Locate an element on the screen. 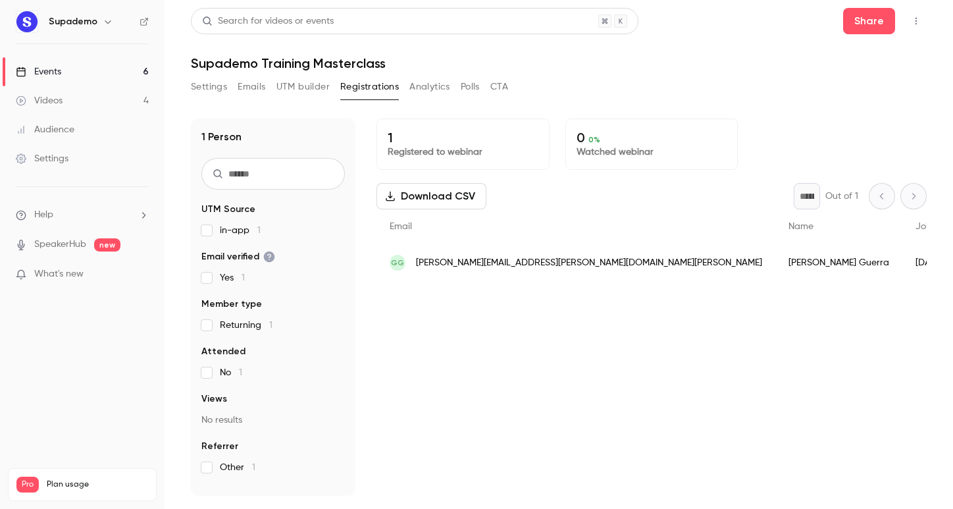  span: What's new is located at coordinates (59, 274).